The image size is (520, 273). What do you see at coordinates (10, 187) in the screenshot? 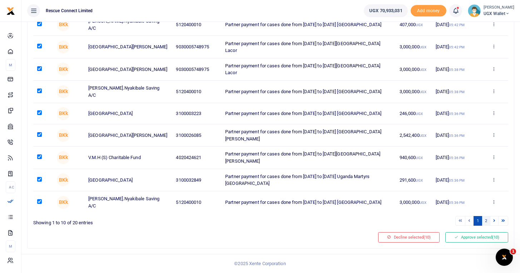
I see `li: Ac` at bounding box center [10, 187].